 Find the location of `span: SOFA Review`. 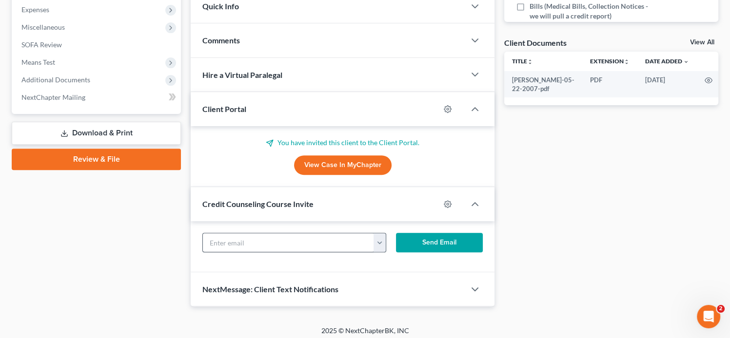

span: SOFA Review is located at coordinates (41, 44).